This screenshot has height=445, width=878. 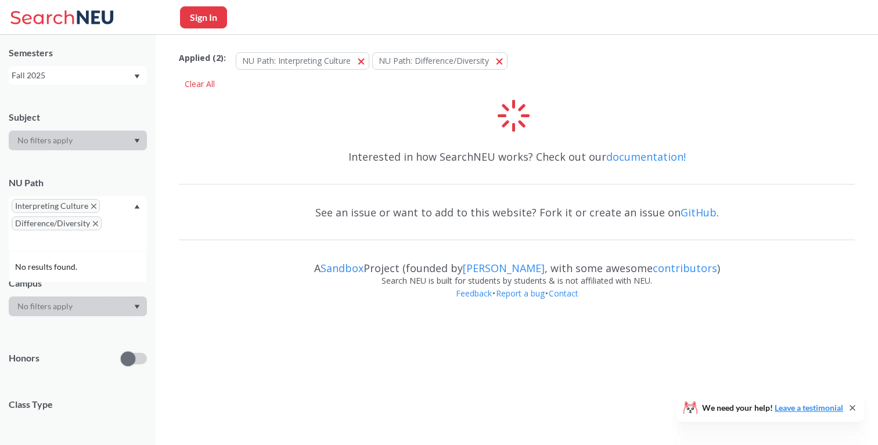 I want to click on span: Interpreting CultureX to remove pill, so click(x=56, y=206).